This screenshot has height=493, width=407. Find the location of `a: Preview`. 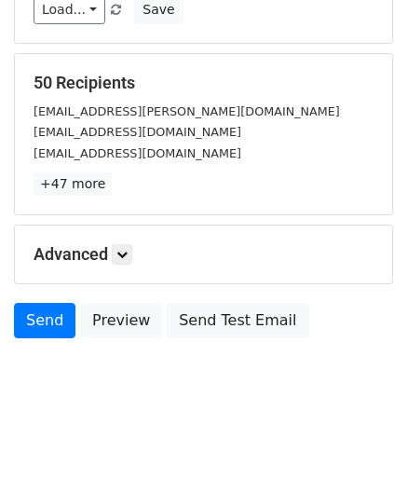

a: Preview is located at coordinates (121, 320).